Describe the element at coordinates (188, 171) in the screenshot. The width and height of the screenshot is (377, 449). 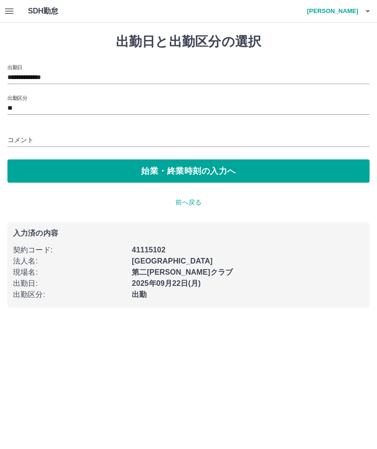
I see `button: 始業・終業時刻の入力へ` at that location.